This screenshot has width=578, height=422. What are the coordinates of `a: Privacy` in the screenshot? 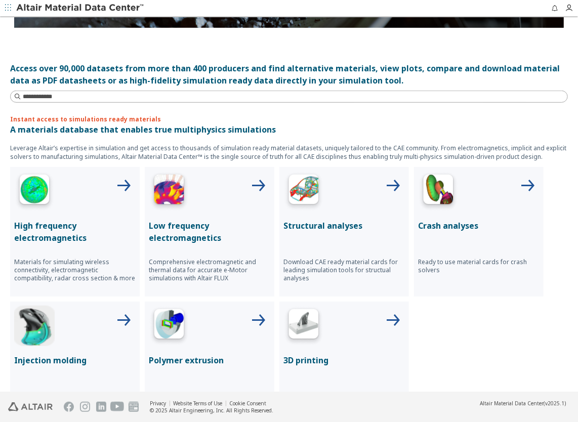 It's located at (158, 404).